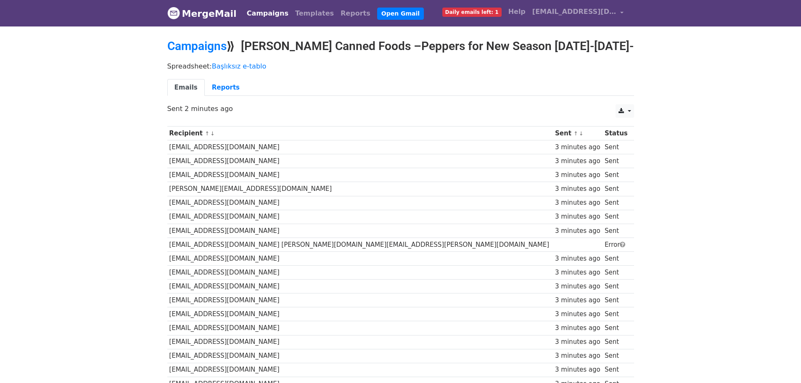 Image resolution: width=801 pixels, height=383 pixels. What do you see at coordinates (174, 13) in the screenshot?
I see `img: MergeMail logo` at bounding box center [174, 13].